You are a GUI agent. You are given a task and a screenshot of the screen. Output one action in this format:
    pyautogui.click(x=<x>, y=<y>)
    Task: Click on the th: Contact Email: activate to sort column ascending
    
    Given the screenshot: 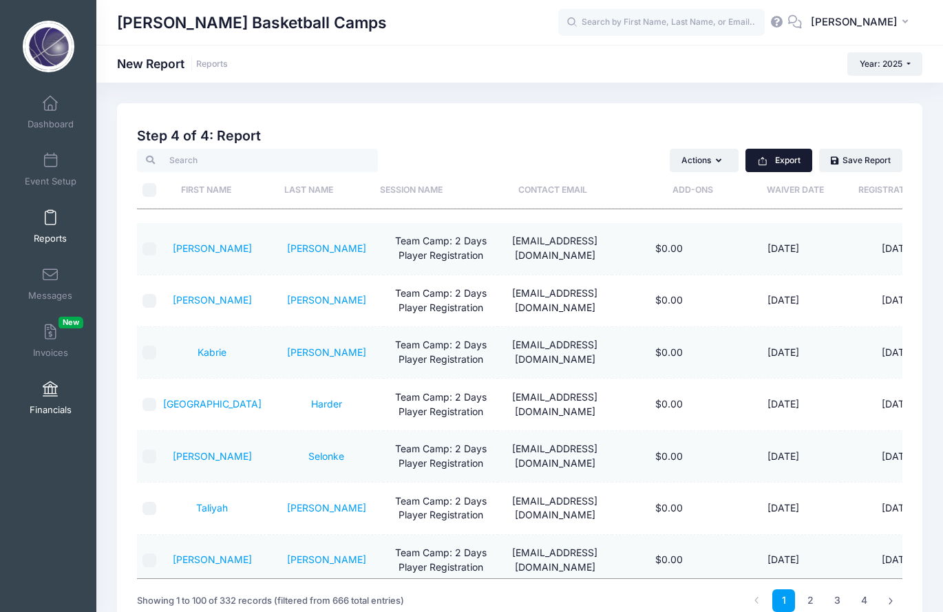 What is the action you would take?
    pyautogui.click(x=552, y=190)
    